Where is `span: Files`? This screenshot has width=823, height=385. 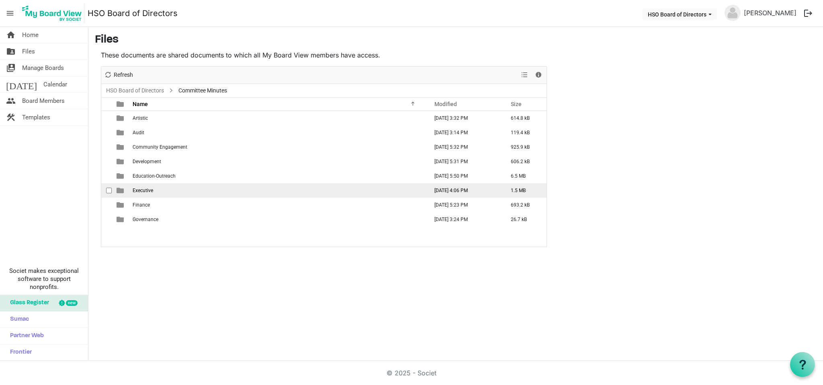
span: Files is located at coordinates (29, 51).